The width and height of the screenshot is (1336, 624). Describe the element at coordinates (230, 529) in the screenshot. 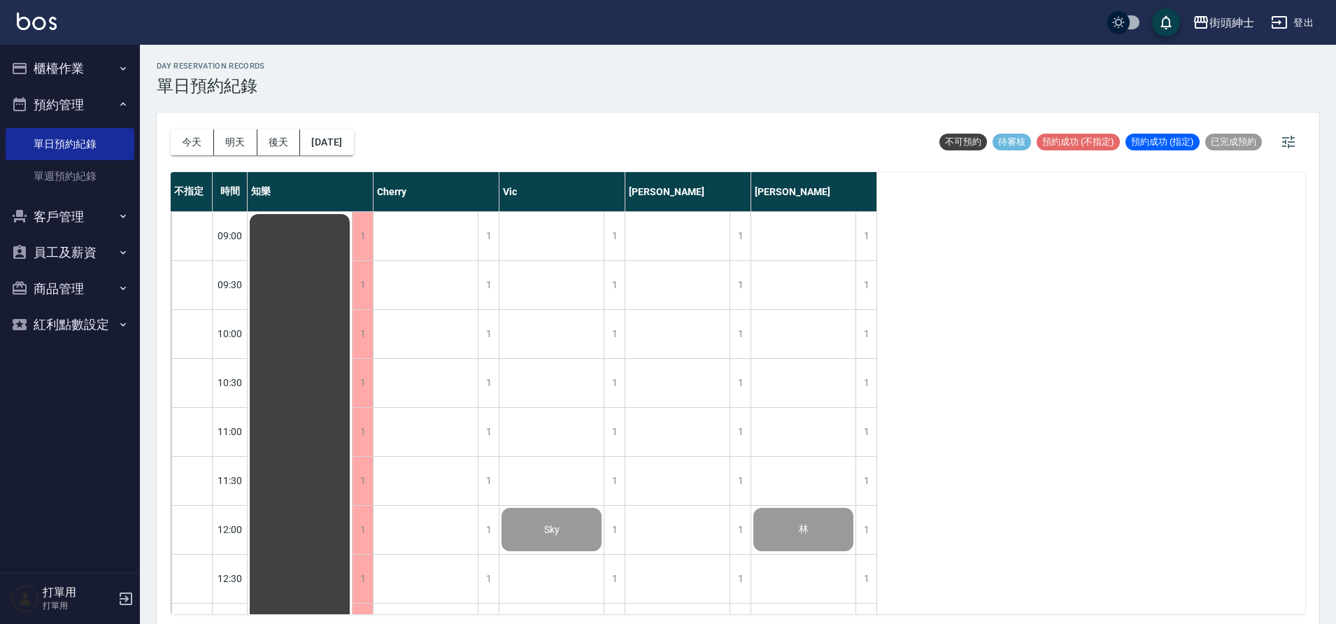

I see `div: 12:00` at that location.